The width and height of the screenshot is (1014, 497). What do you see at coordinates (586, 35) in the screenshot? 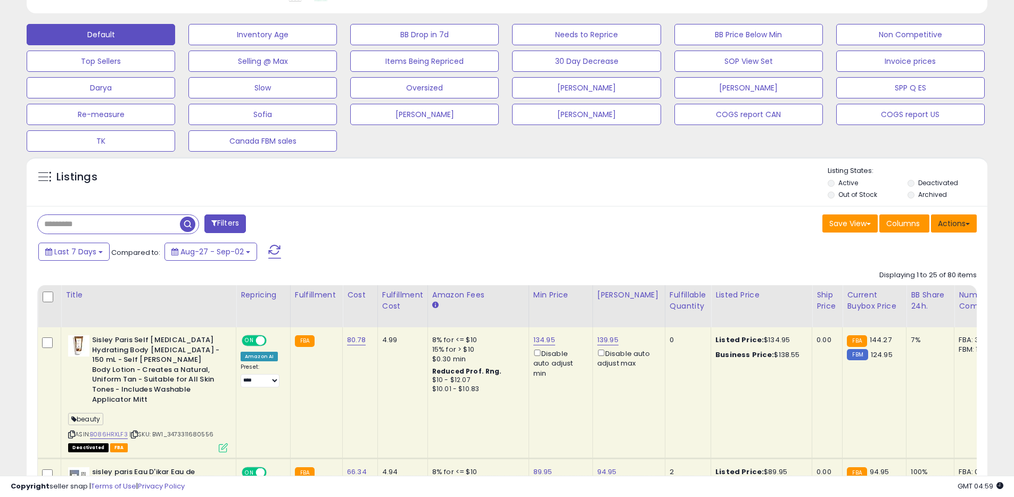
I see `button: Needs to Reprice` at bounding box center [586, 35].